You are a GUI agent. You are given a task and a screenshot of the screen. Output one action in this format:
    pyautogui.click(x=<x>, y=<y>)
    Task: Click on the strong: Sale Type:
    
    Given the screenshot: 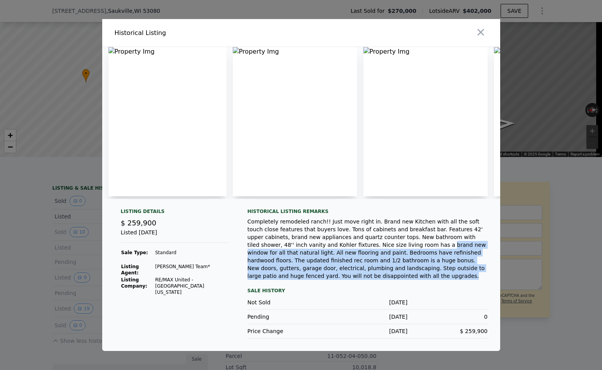 What is the action you would take?
    pyautogui.click(x=135, y=253)
    